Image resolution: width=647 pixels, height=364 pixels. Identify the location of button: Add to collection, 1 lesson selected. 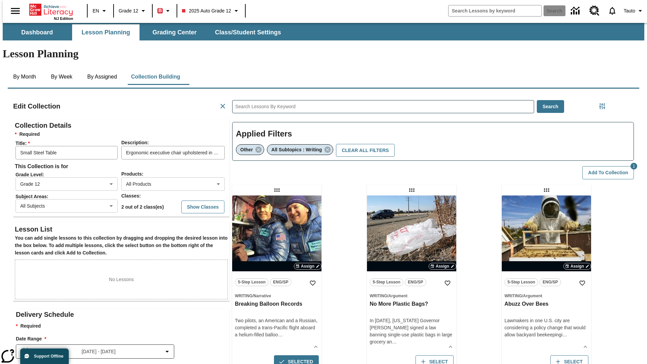
(608, 173).